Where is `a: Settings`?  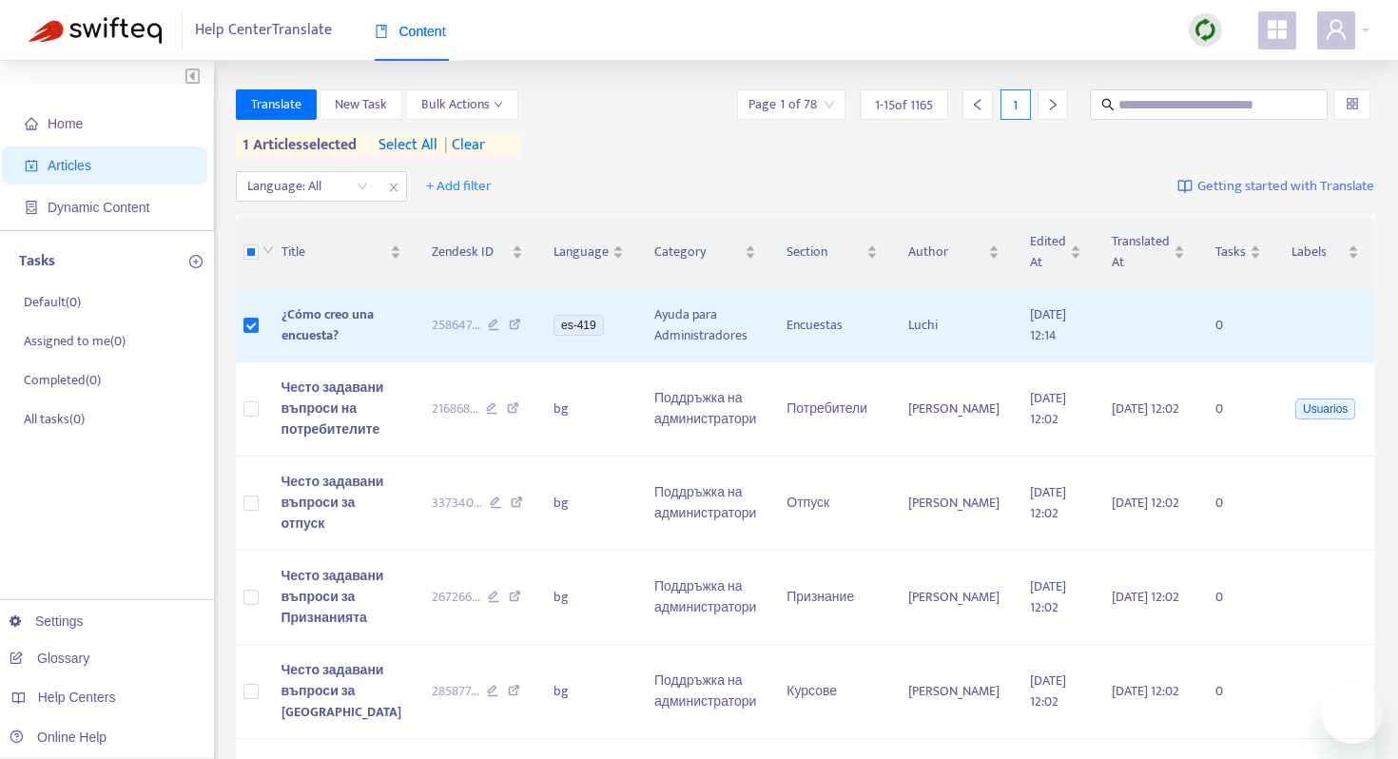 a: Settings is located at coordinates (47, 621).